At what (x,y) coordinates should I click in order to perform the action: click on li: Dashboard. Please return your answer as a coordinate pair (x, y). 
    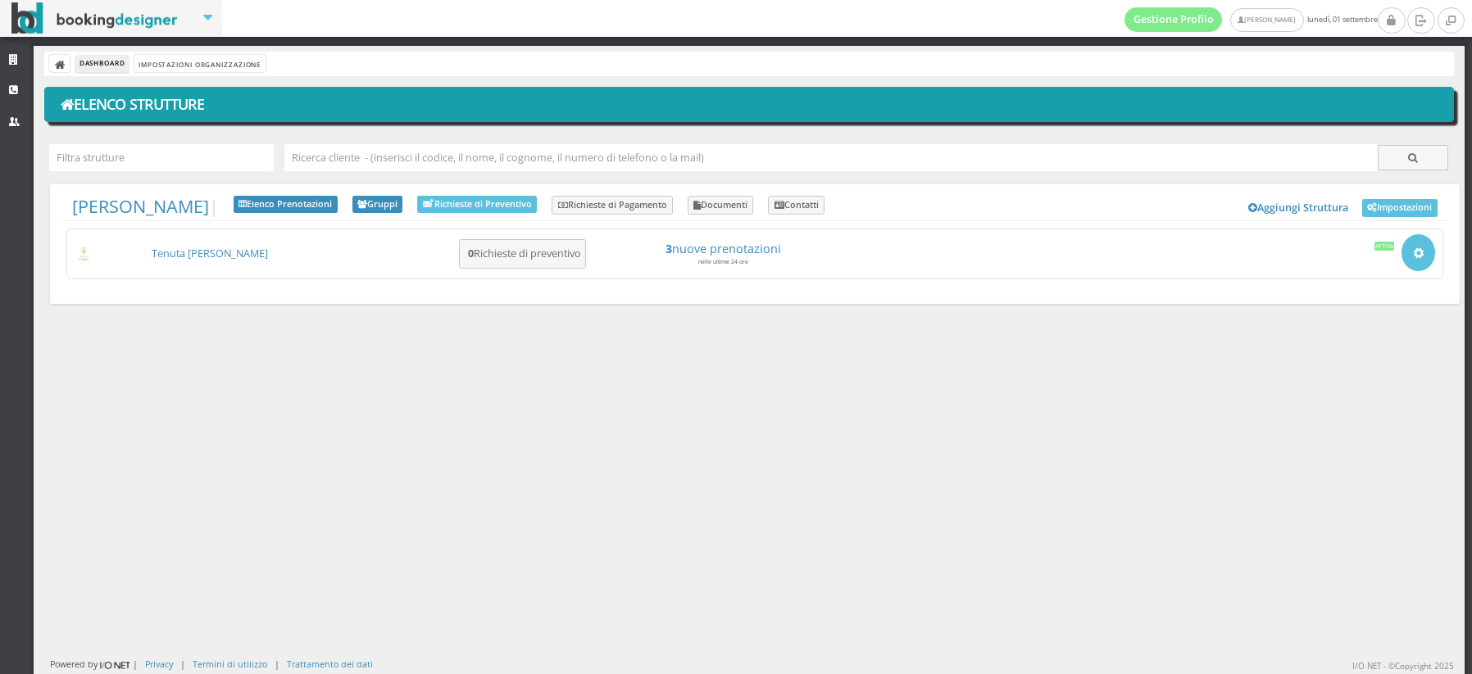
    Looking at the image, I should click on (102, 64).